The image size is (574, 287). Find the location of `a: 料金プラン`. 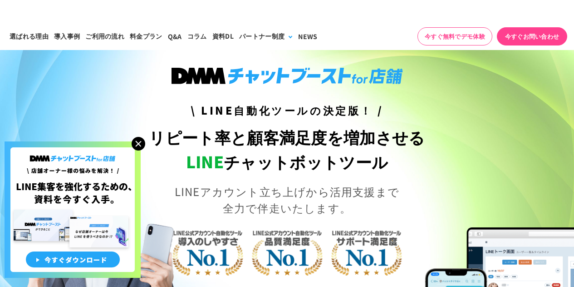

a: 料金プラン is located at coordinates (146, 36).